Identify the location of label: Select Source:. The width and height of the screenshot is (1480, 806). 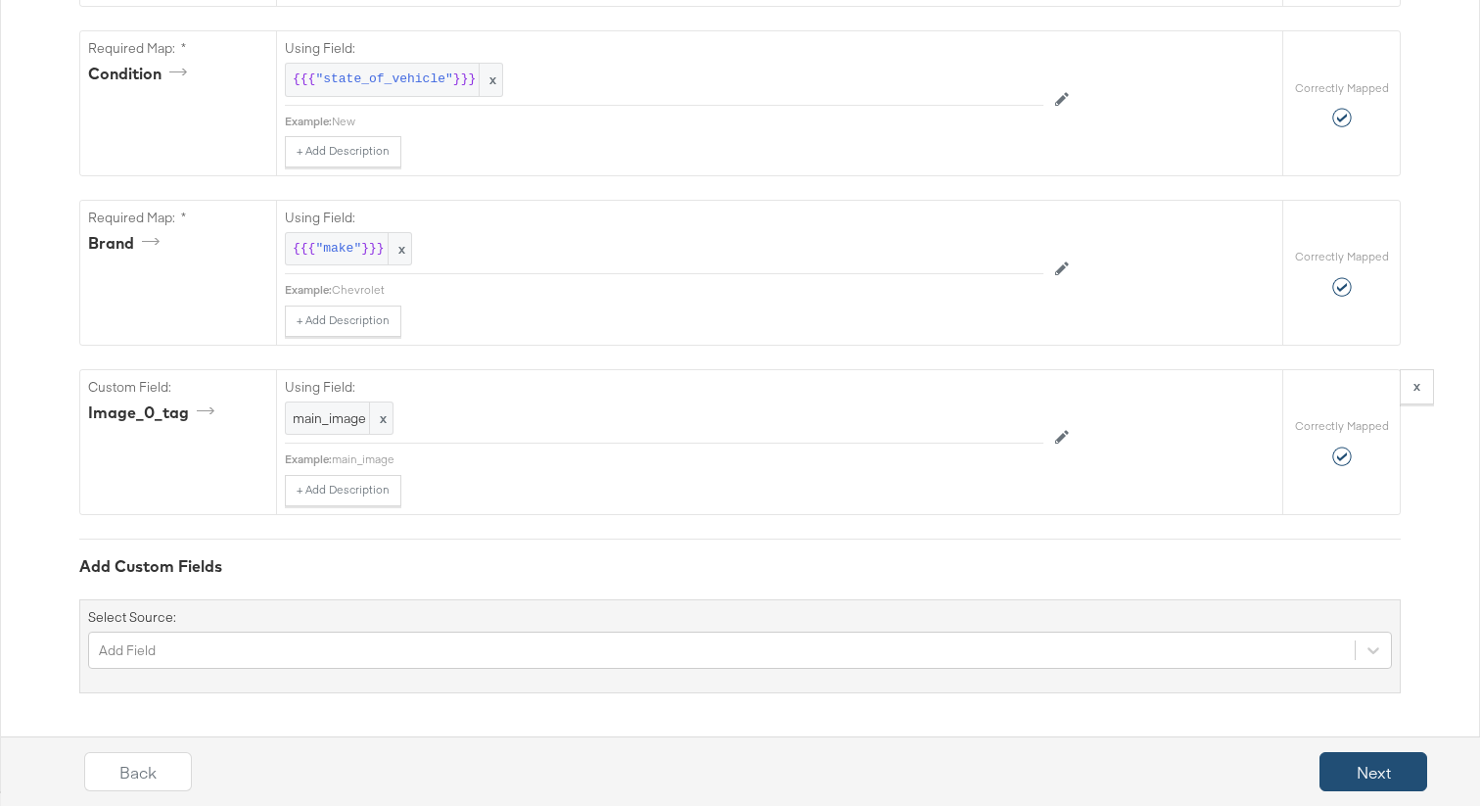
(132, 617).